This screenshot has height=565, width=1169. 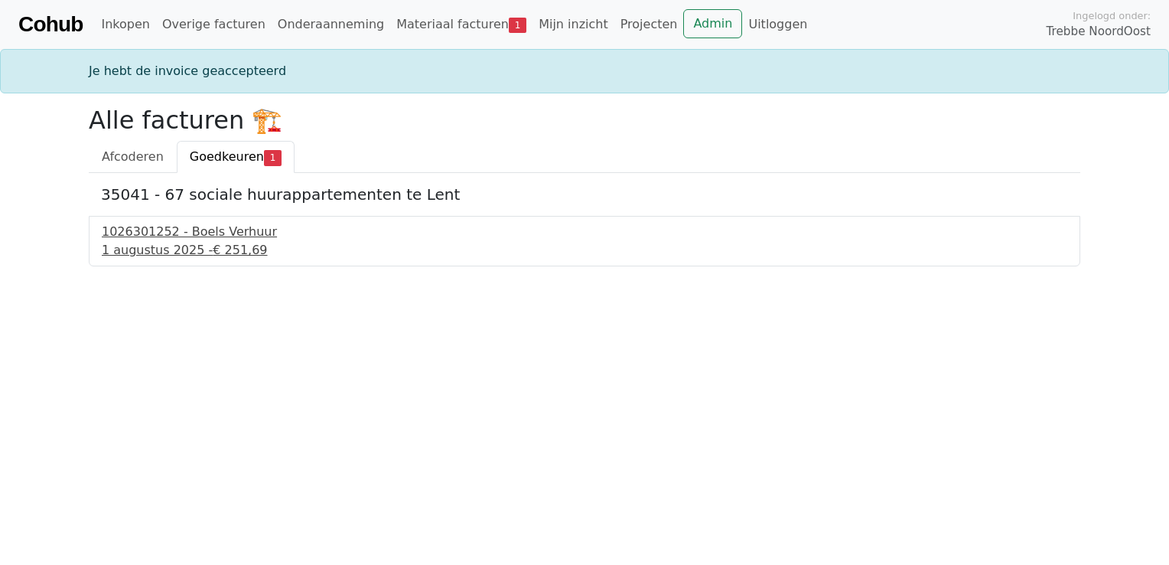 What do you see at coordinates (585, 71) in the screenshot?
I see `div: Je hebt de invoice geaccepteerd` at bounding box center [585, 71].